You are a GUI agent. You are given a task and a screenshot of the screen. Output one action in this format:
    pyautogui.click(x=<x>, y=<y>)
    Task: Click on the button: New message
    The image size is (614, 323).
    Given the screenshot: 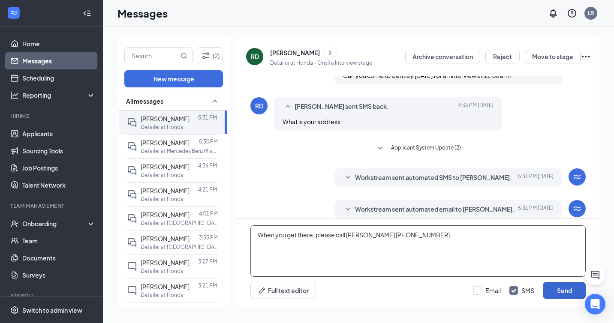 What is the action you would take?
    pyautogui.click(x=174, y=79)
    